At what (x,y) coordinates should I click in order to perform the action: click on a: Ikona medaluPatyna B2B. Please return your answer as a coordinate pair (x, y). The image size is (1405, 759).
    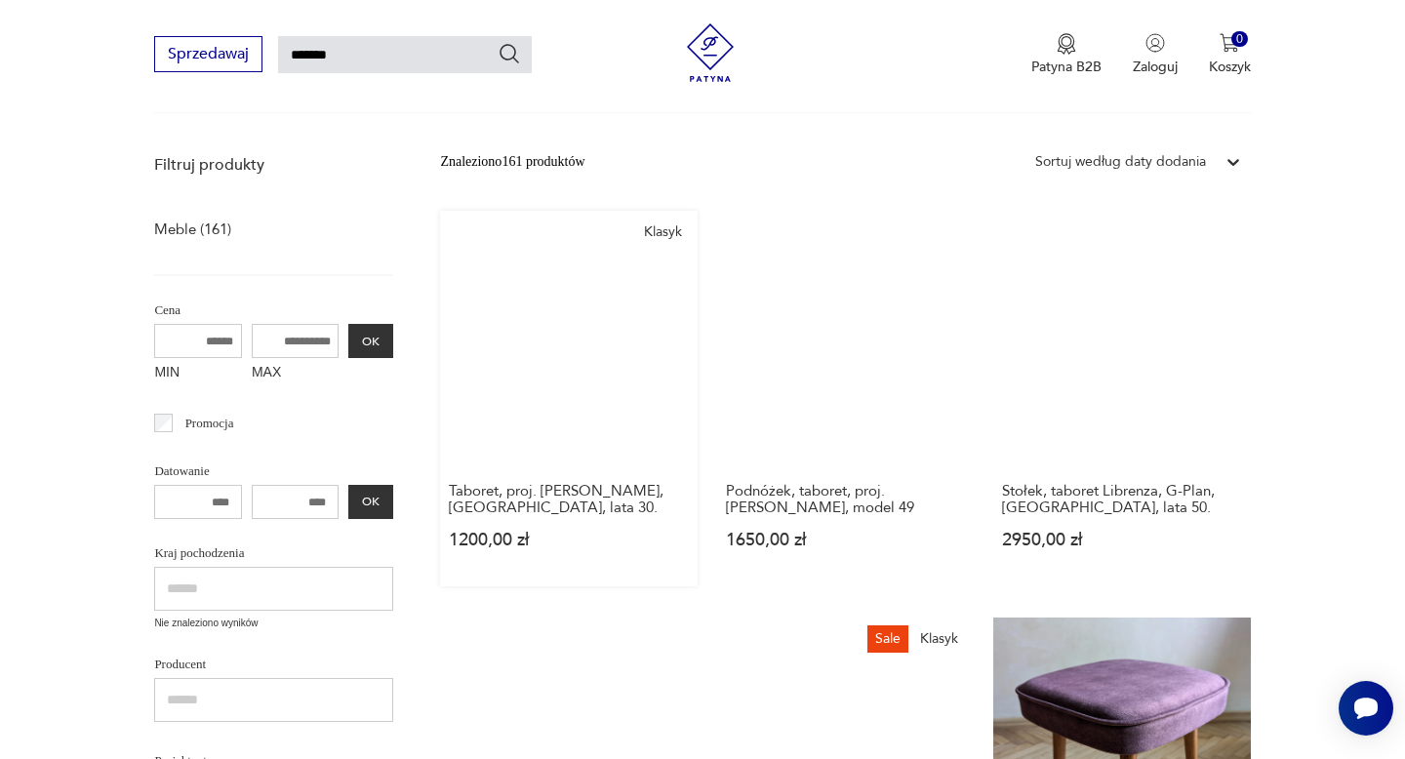
    Looking at the image, I should click on (1067, 55).